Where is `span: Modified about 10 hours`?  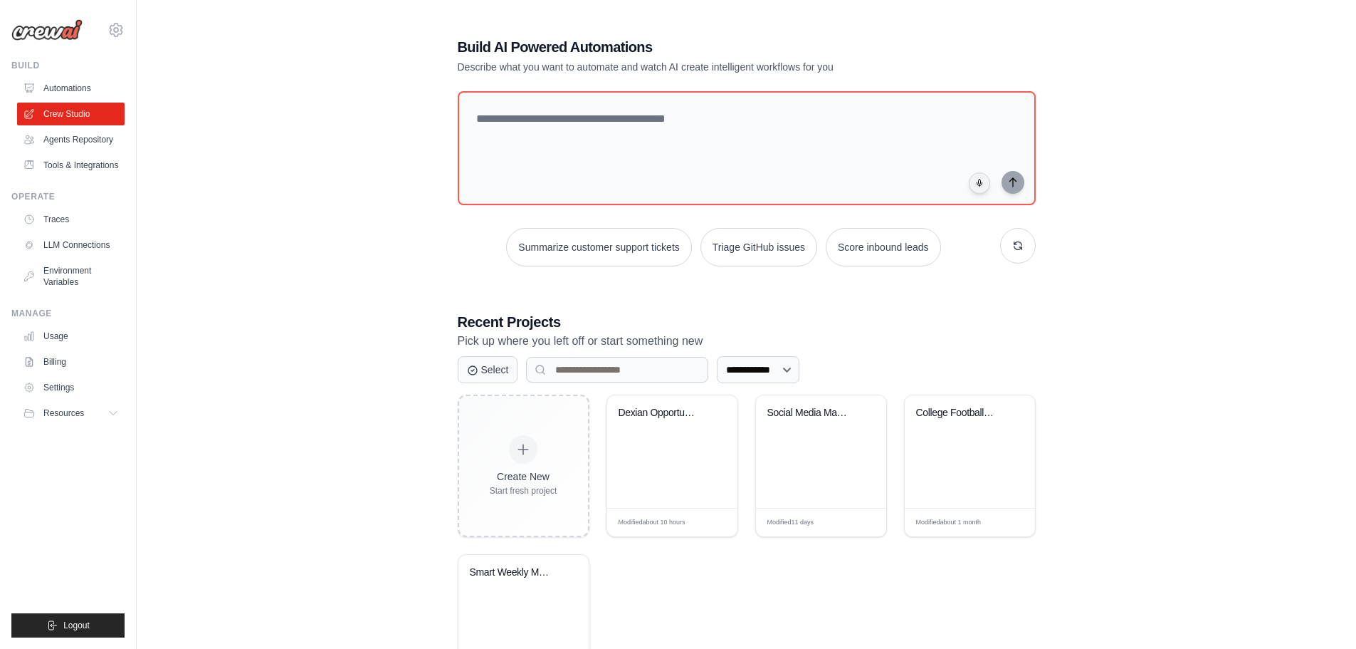 span: Modified about 10 hours is located at coordinates (652, 523).